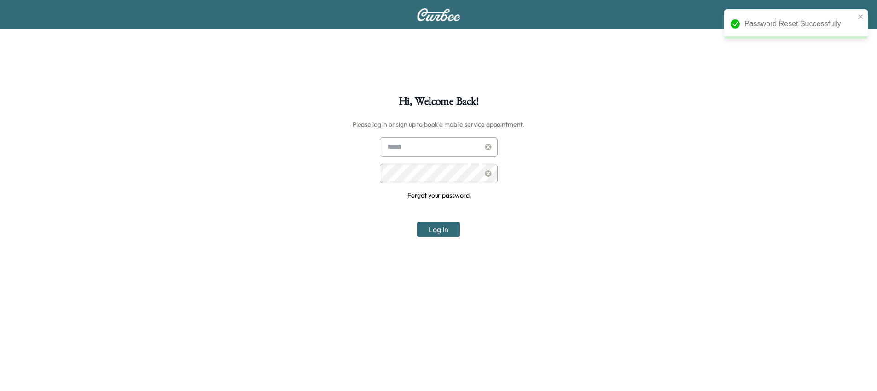 The width and height of the screenshot is (877, 391). Describe the element at coordinates (438, 195) in the screenshot. I see `a: Forgot your password` at that location.